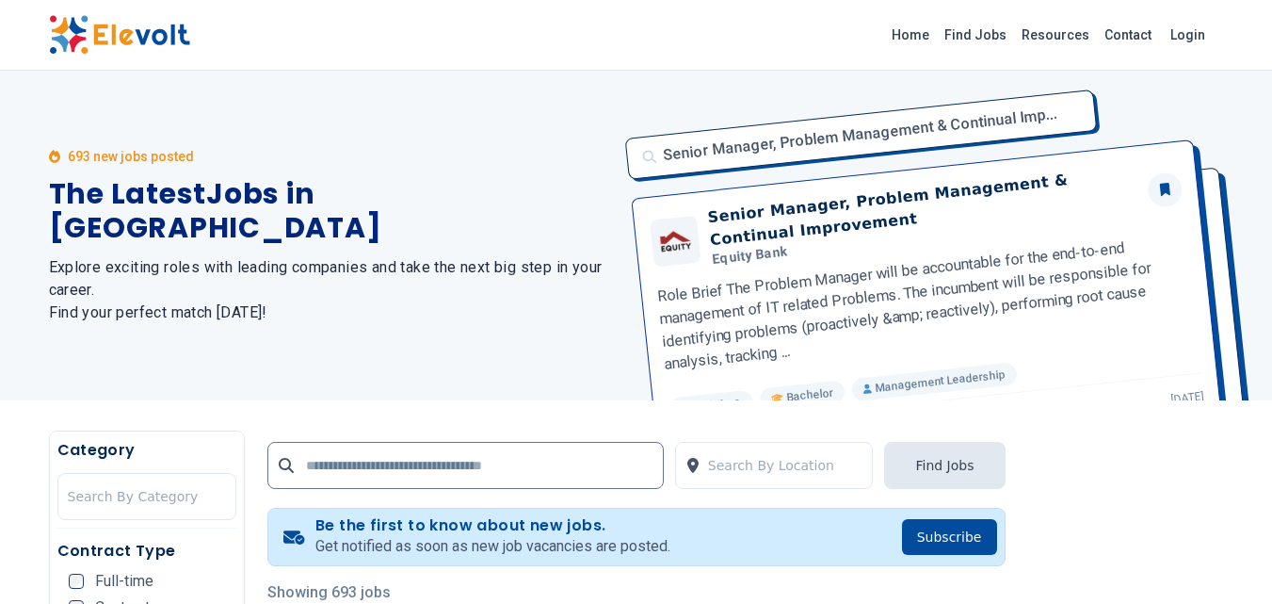 The image size is (1272, 604). I want to click on h5: Contract Type, so click(147, 551).